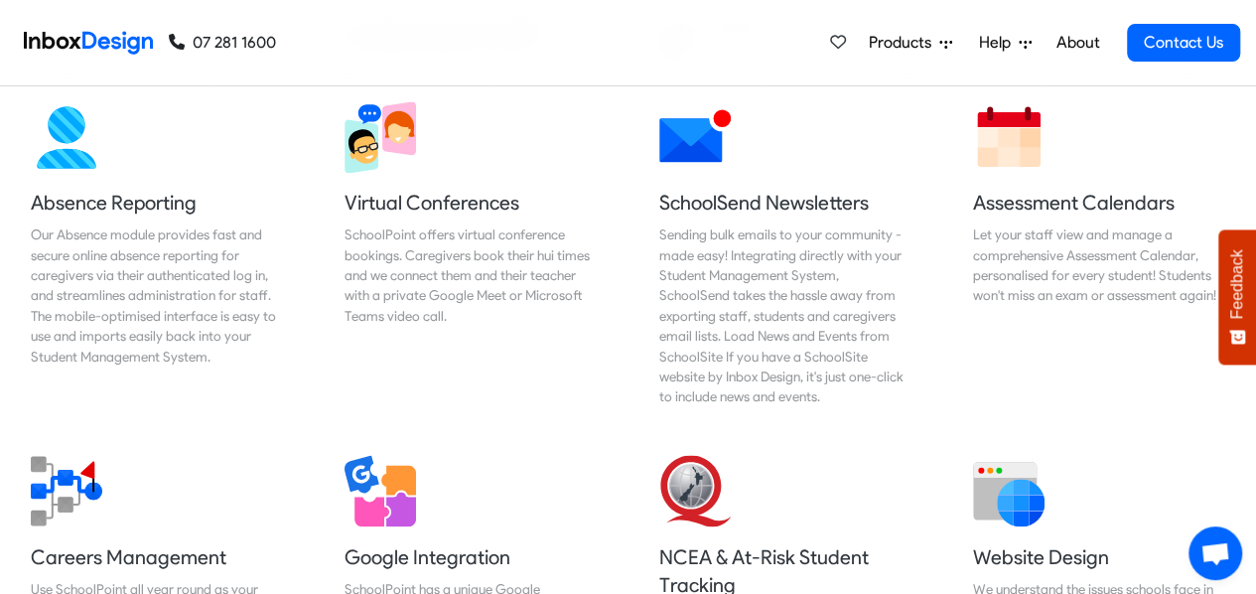  Describe the element at coordinates (903, 43) in the screenshot. I see `span: Products` at that location.